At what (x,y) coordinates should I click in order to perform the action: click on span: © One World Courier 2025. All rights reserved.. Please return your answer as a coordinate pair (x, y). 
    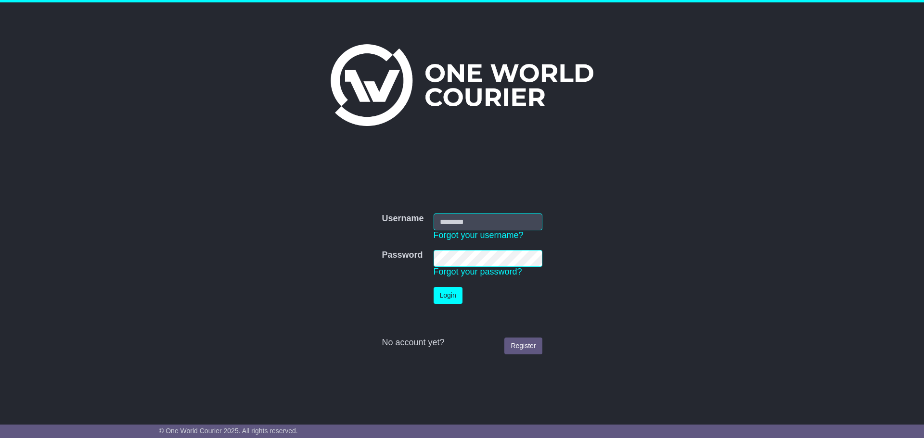
    Looking at the image, I should click on (228, 431).